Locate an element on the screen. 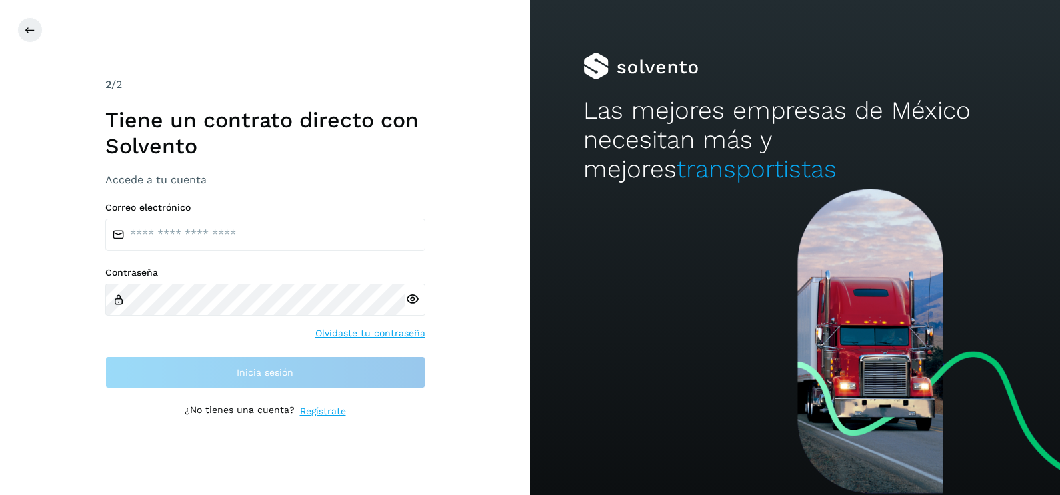 This screenshot has height=495, width=1060. h3: Accede a tu cuenta is located at coordinates (265, 179).